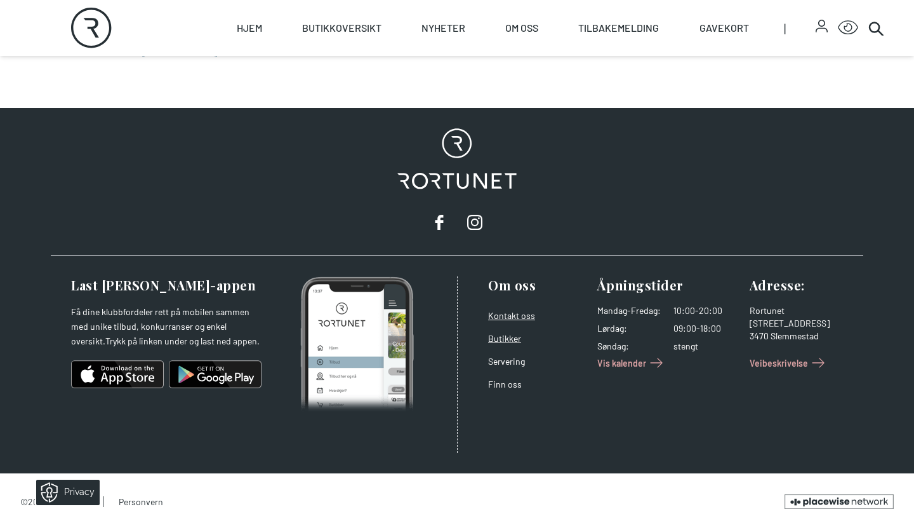 This screenshot has width=914, height=516. I want to click on dd: 09:00-18:00, so click(707, 328).